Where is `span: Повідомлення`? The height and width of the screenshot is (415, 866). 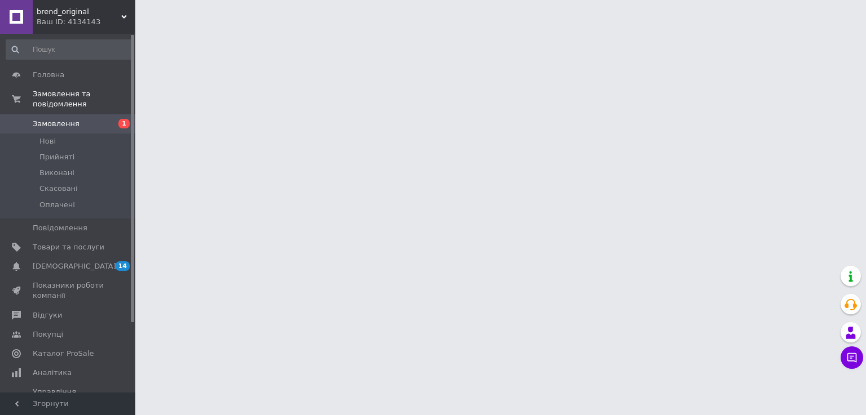 span: Повідомлення is located at coordinates (60, 228).